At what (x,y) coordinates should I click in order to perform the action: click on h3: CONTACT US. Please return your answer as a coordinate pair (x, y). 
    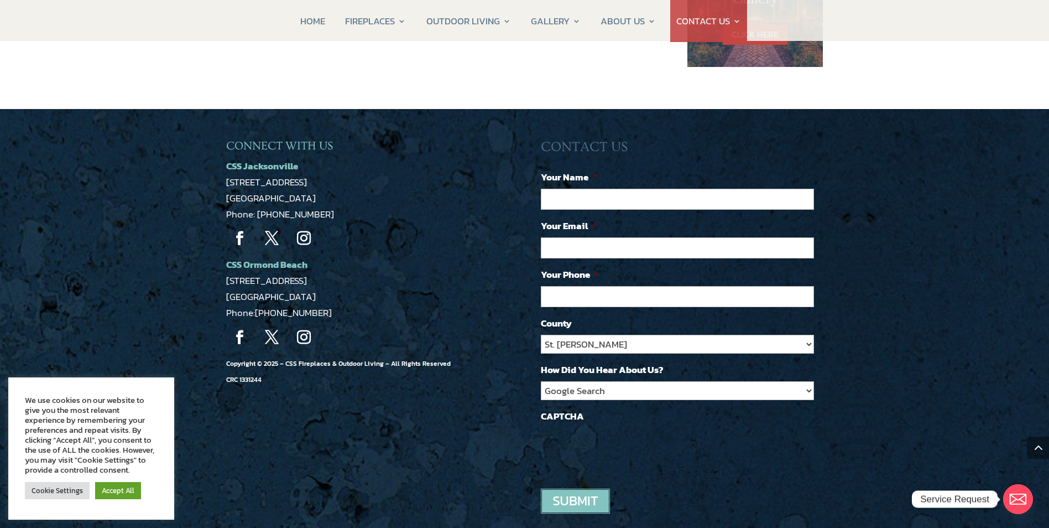
    Looking at the image, I should click on (682, 150).